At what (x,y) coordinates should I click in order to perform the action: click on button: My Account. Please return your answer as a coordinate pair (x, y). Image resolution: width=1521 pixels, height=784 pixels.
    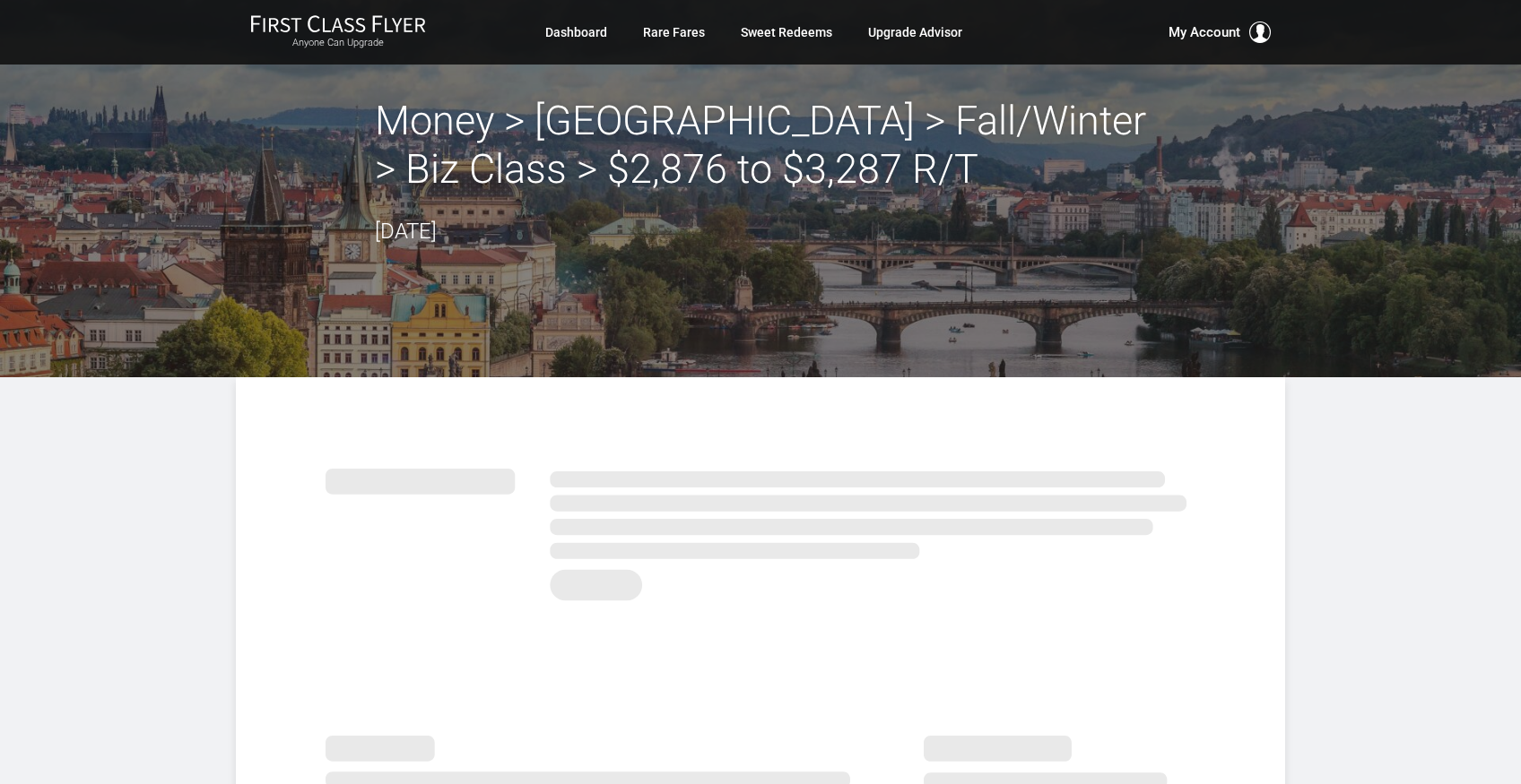
    Looking at the image, I should click on (1220, 33).